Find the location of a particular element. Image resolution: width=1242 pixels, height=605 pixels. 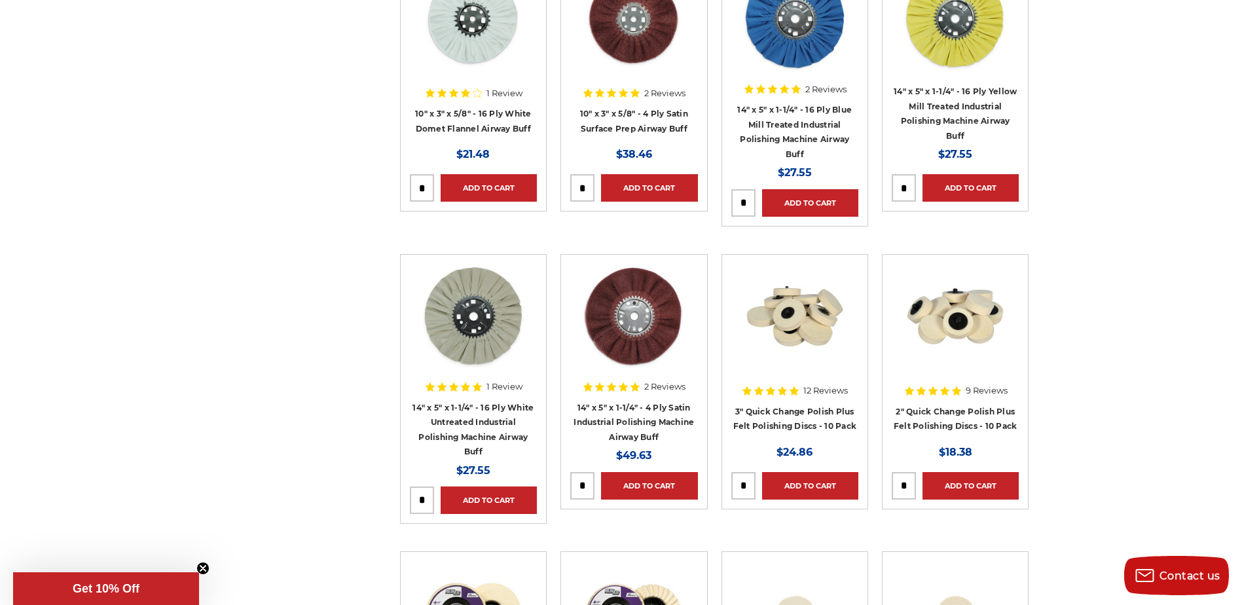

a: 14" x 5" x 1-1/4" - 4 Ply Satin Industrial Polishing Machine Airway Buff is located at coordinates (634, 422).